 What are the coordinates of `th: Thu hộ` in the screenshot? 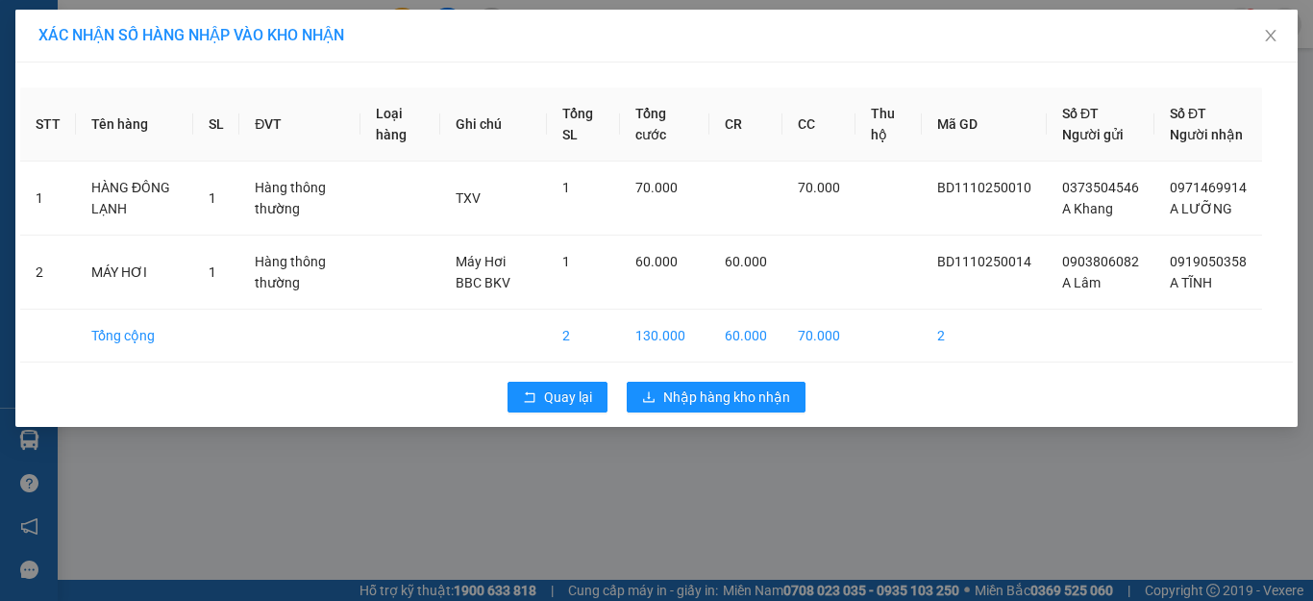 It's located at (888, 124).